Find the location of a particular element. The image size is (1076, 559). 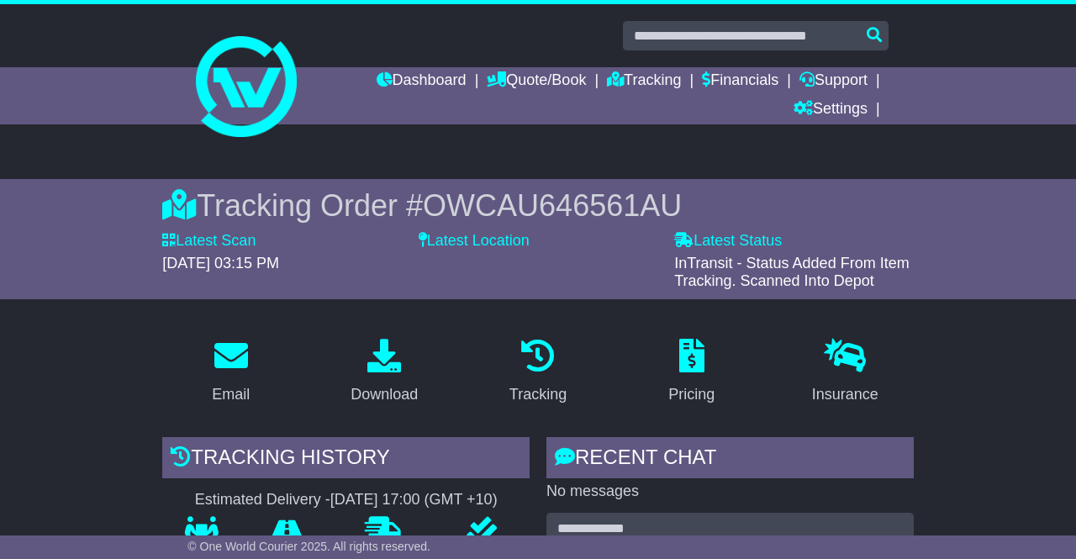

label: Latest Status is located at coordinates (728, 241).